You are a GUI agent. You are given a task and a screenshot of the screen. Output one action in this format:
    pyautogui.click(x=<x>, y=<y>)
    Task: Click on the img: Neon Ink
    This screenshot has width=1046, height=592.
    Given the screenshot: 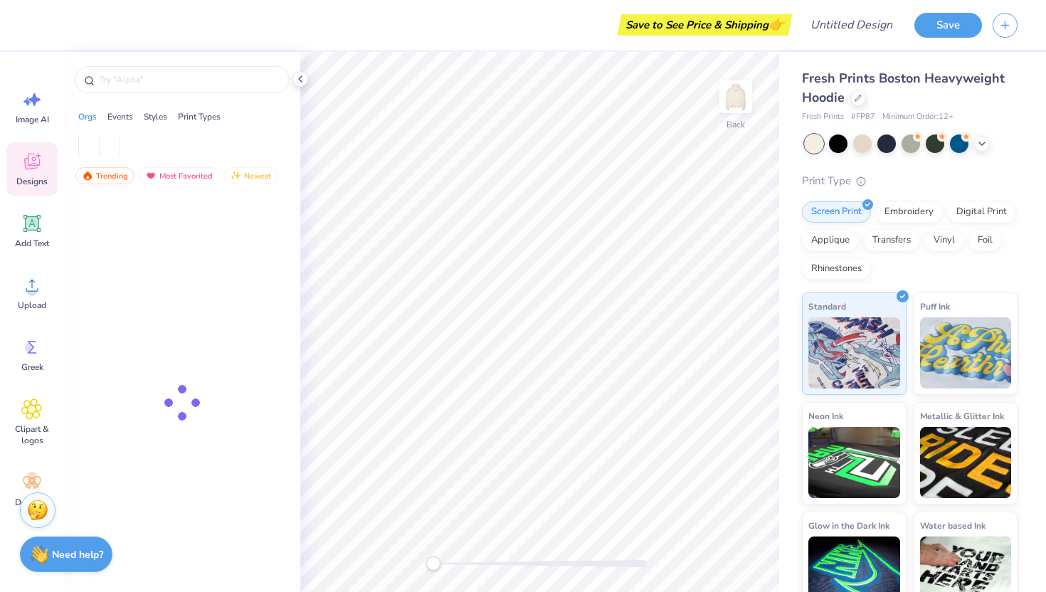 What is the action you would take?
    pyautogui.click(x=854, y=462)
    